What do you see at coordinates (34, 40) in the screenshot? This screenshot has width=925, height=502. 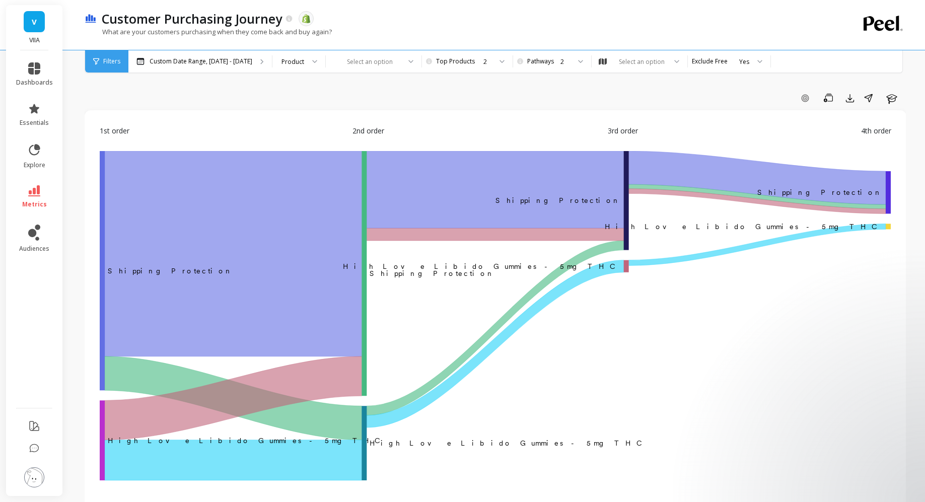 I see `p: VIIA` at bounding box center [34, 40].